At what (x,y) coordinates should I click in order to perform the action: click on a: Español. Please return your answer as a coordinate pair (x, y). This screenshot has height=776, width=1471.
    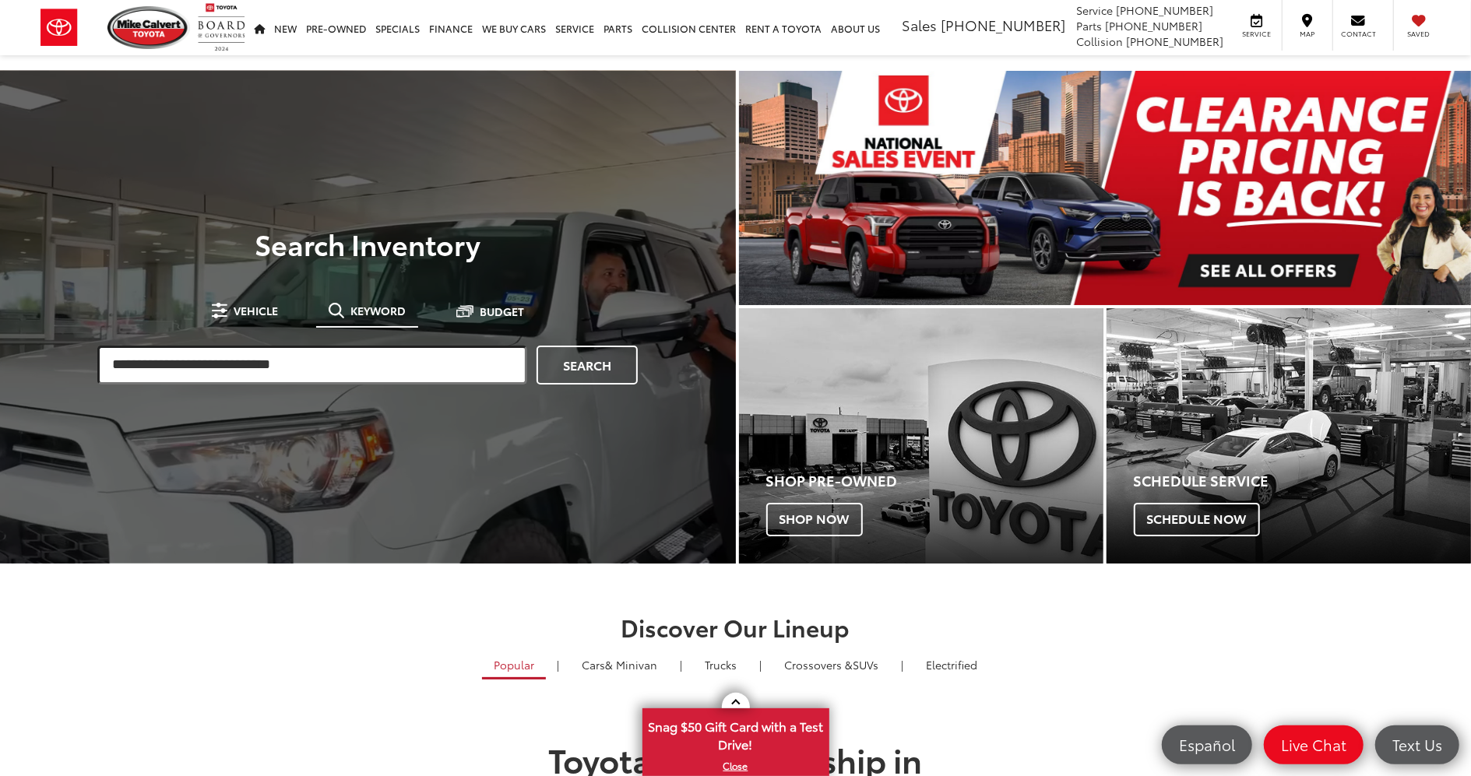
    Looking at the image, I should click on (1207, 745).